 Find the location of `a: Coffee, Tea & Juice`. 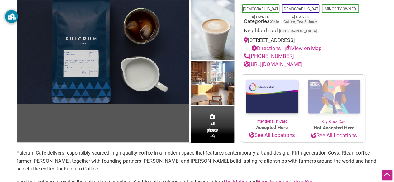

a: Coffee, Tea & Juice is located at coordinates (301, 22).